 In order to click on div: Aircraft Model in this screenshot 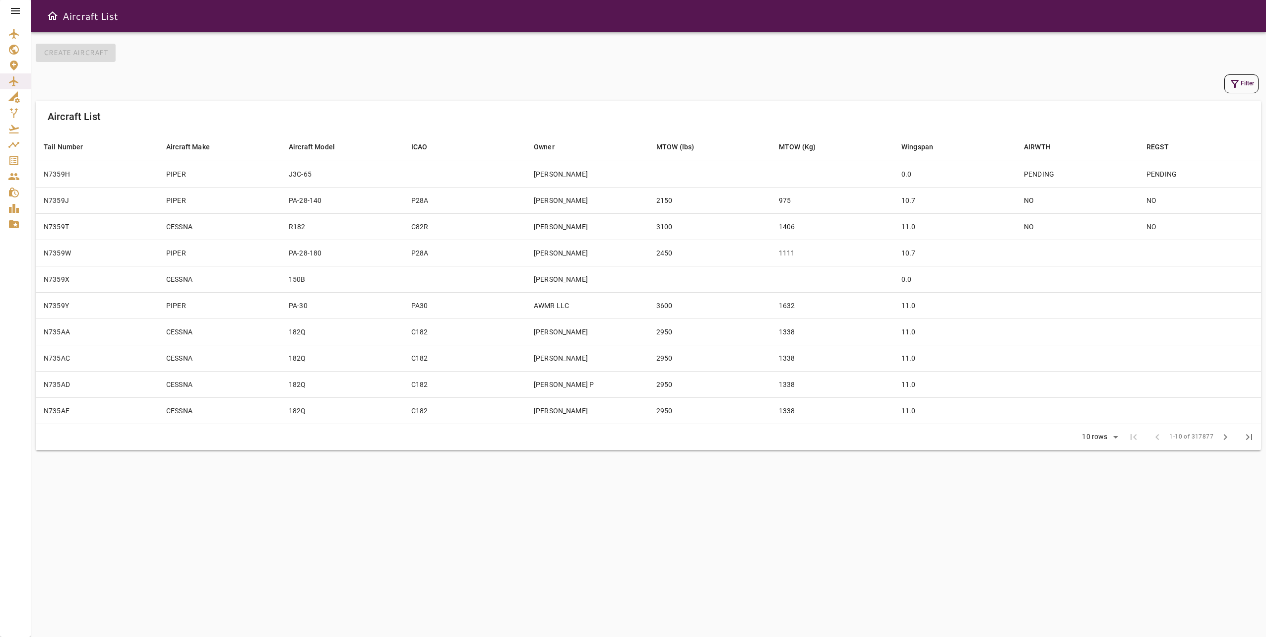, I will do `click(311, 147)`.